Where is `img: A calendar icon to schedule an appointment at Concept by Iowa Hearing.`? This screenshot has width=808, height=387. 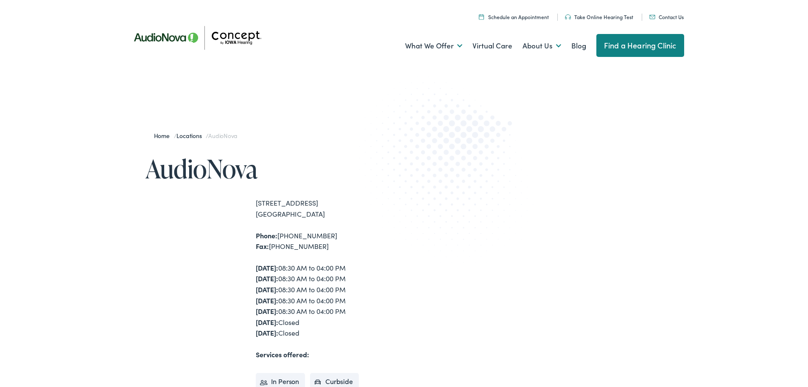 img: A calendar icon to schedule an appointment at Concept by Iowa Hearing. is located at coordinates (482, 17).